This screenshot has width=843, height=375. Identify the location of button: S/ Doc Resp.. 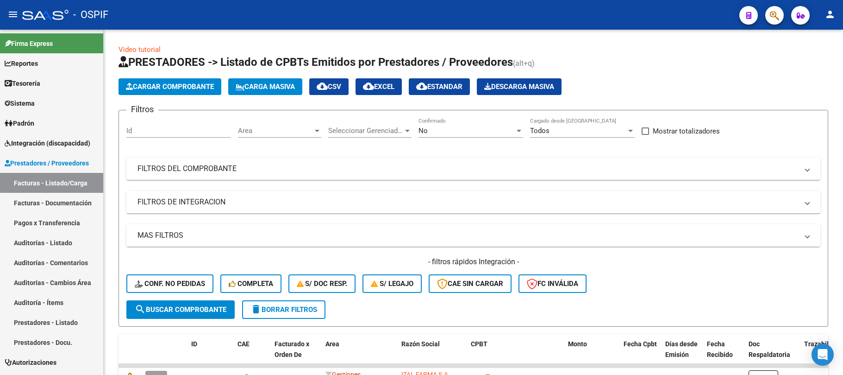
(322, 283).